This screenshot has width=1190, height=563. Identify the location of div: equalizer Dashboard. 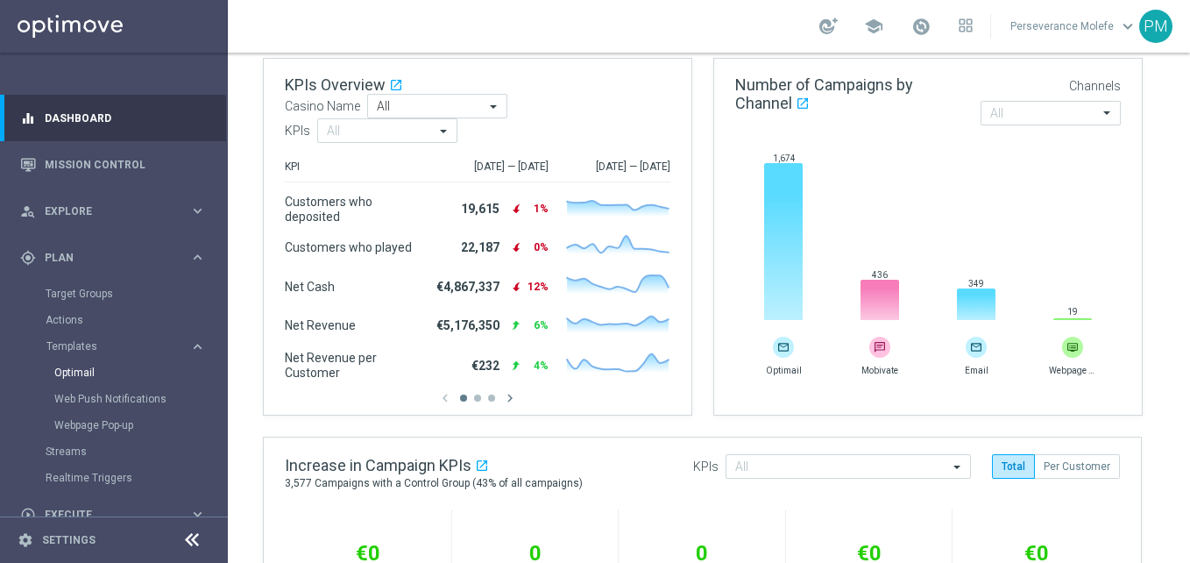
(113, 118).